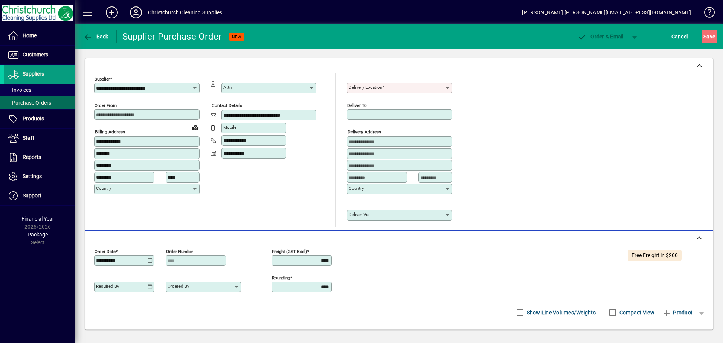 Image resolution: width=723 pixels, height=343 pixels. What do you see at coordinates (19, 90) in the screenshot?
I see `span: Invoices` at bounding box center [19, 90].